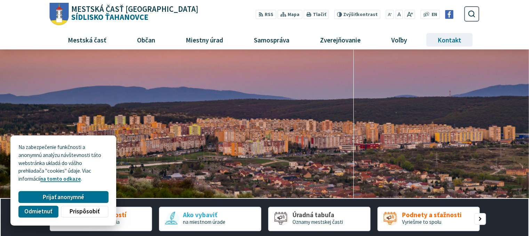  Describe the element at coordinates (63, 197) in the screenshot. I see `span: Prijať anonymné` at that location.